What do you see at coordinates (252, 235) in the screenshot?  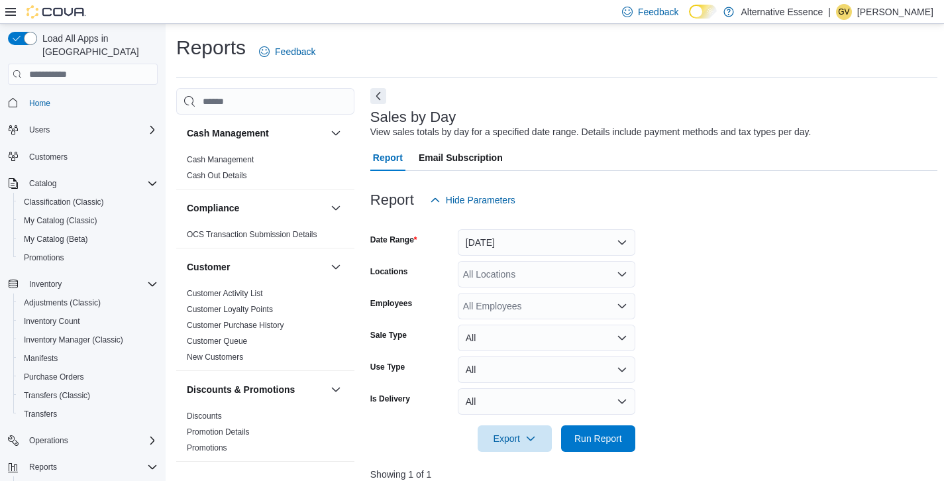 I see `span: OCS Transaction Submission Details` at bounding box center [252, 235].